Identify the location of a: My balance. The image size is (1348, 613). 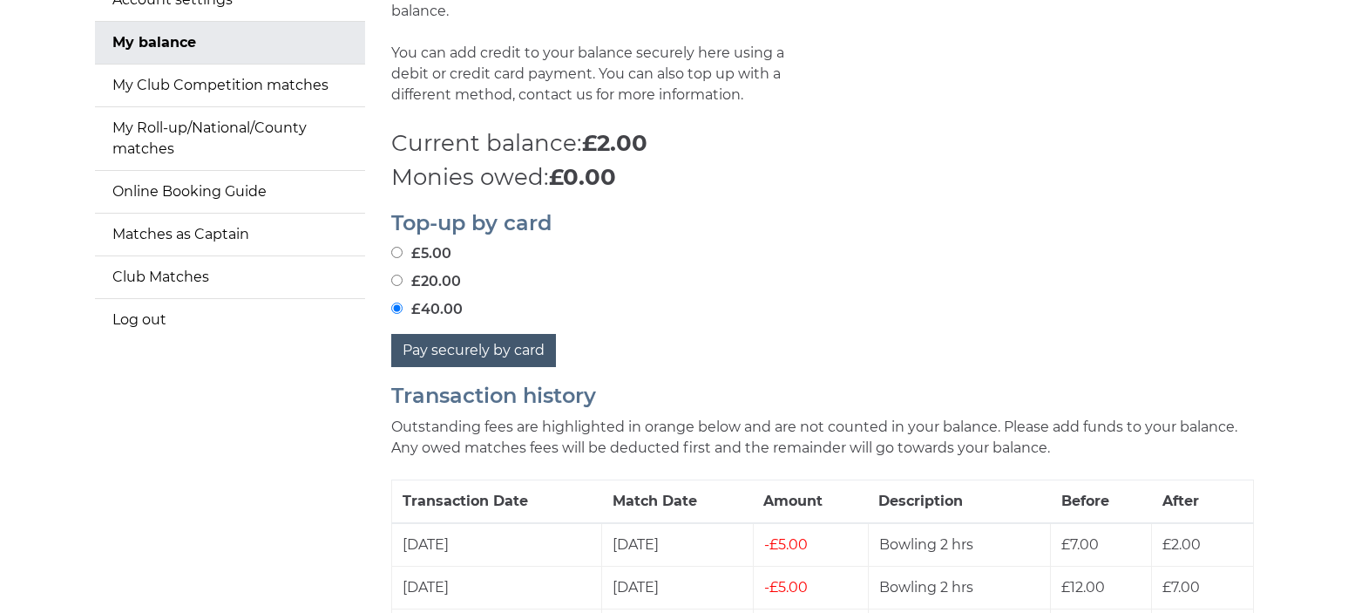
(230, 43).